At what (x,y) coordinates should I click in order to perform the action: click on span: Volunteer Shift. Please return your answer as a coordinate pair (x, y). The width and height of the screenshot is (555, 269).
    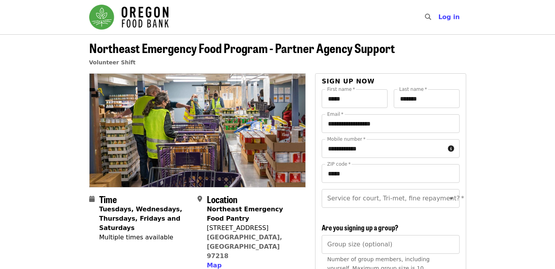
    Looking at the image, I should click on (112, 62).